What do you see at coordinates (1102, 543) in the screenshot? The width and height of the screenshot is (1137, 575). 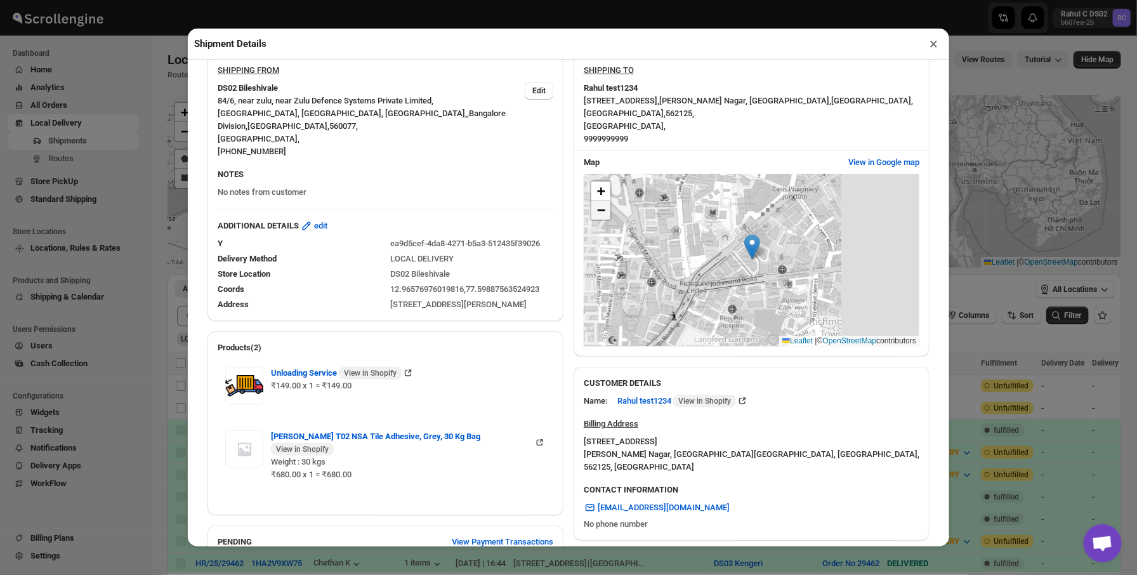 I see `div: Open chat` at bounding box center [1102, 543].